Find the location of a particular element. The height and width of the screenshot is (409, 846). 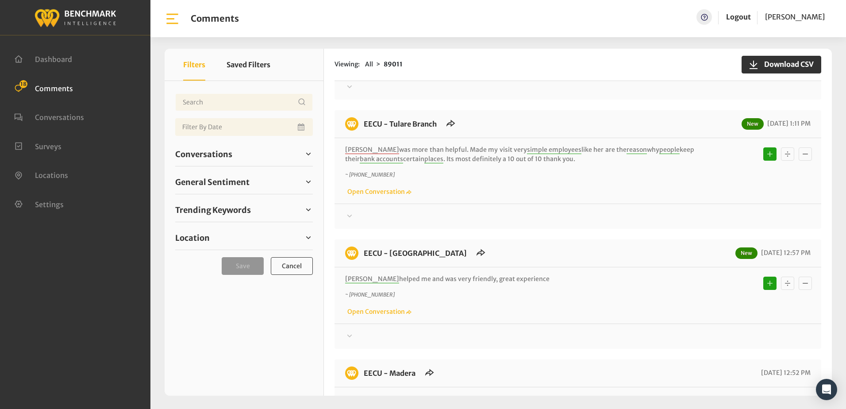

button: Open Calendar is located at coordinates (302, 127).